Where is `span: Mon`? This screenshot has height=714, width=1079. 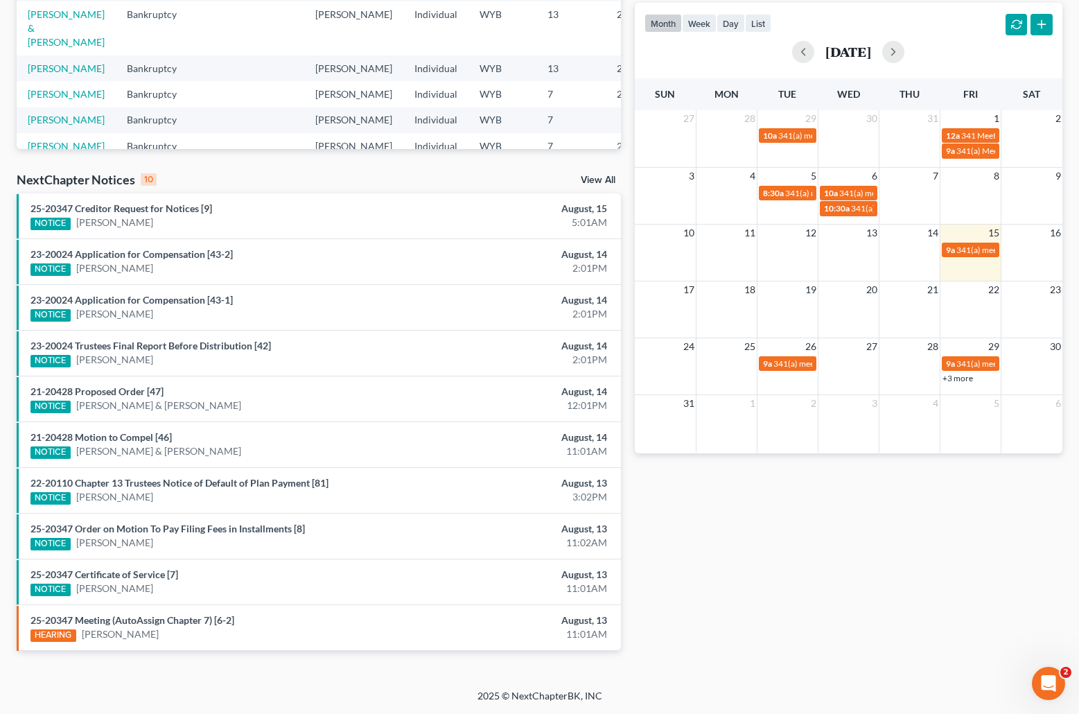 span: Mon is located at coordinates (726, 94).